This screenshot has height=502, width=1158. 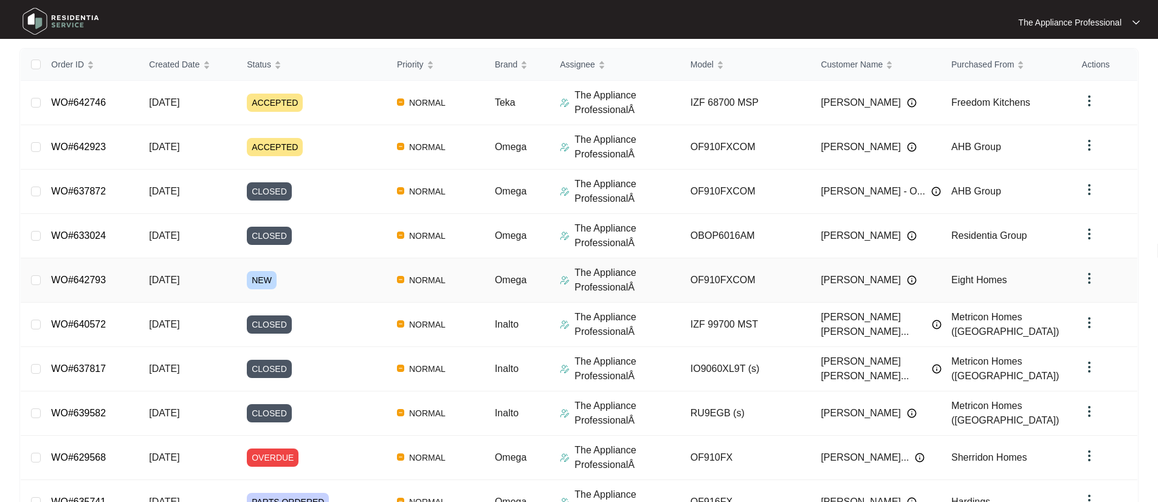 I want to click on span: Assignee, so click(x=578, y=64).